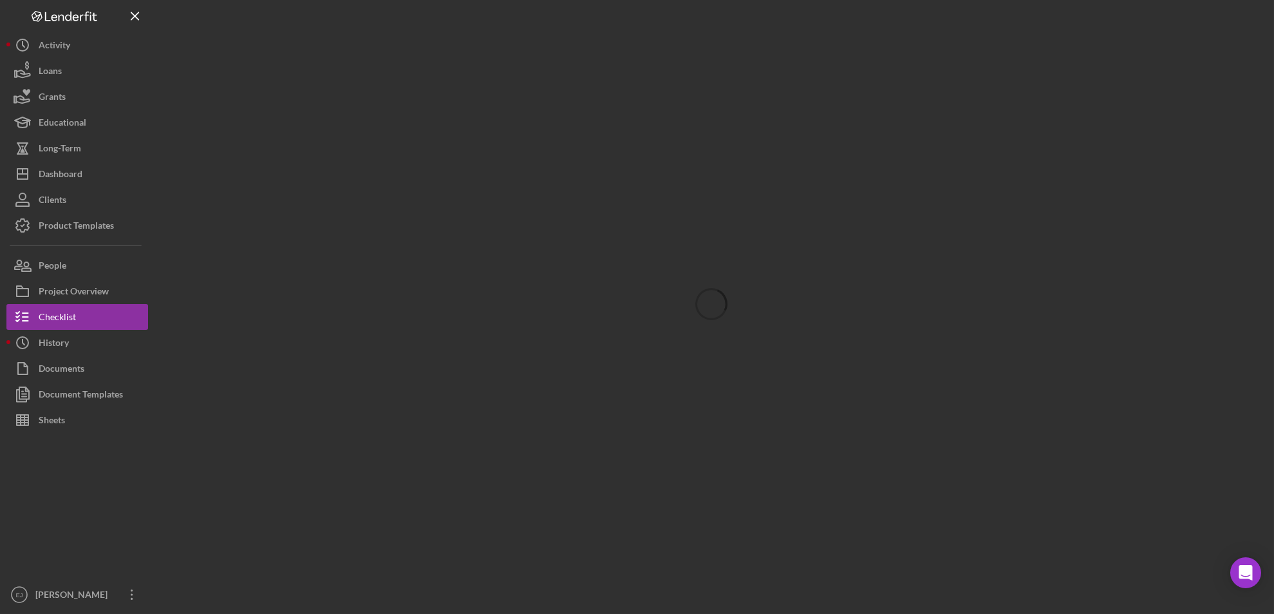 Image resolution: width=1274 pixels, height=614 pixels. I want to click on button: Grants, so click(77, 97).